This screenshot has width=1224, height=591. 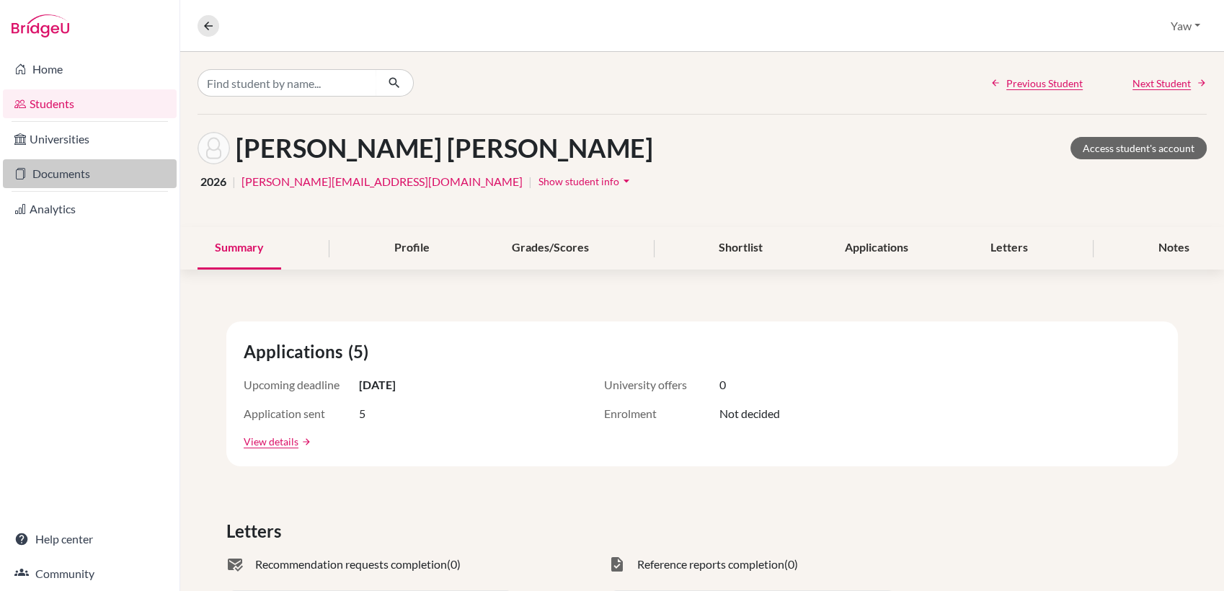 What do you see at coordinates (239, 248) in the screenshot?
I see `div: Summary` at bounding box center [239, 248].